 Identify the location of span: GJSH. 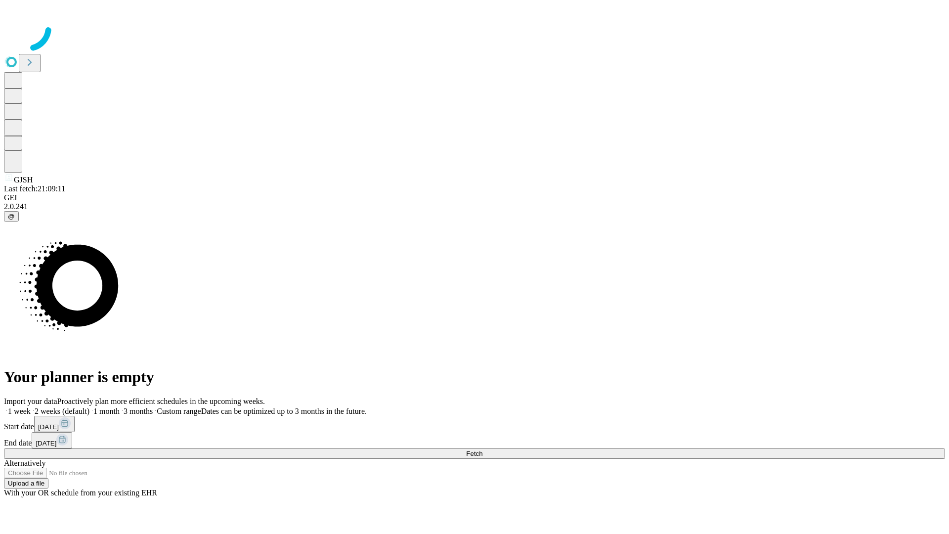
(23, 179).